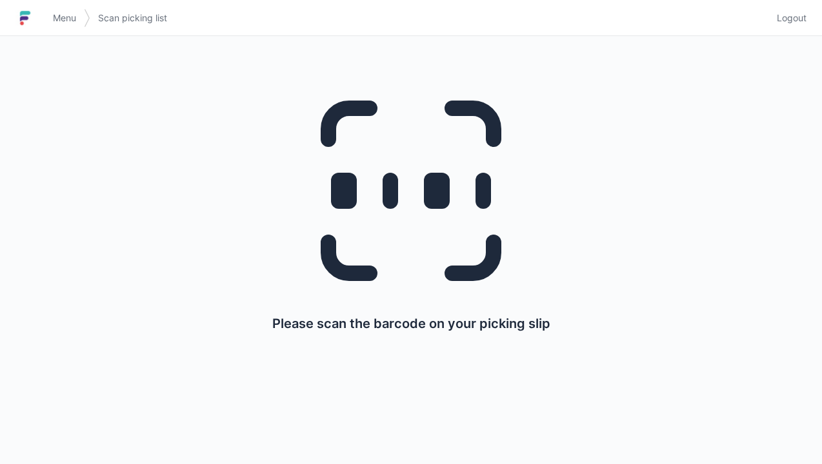 Image resolution: width=822 pixels, height=464 pixels. I want to click on img: logo-small.jpg, so click(25, 18).